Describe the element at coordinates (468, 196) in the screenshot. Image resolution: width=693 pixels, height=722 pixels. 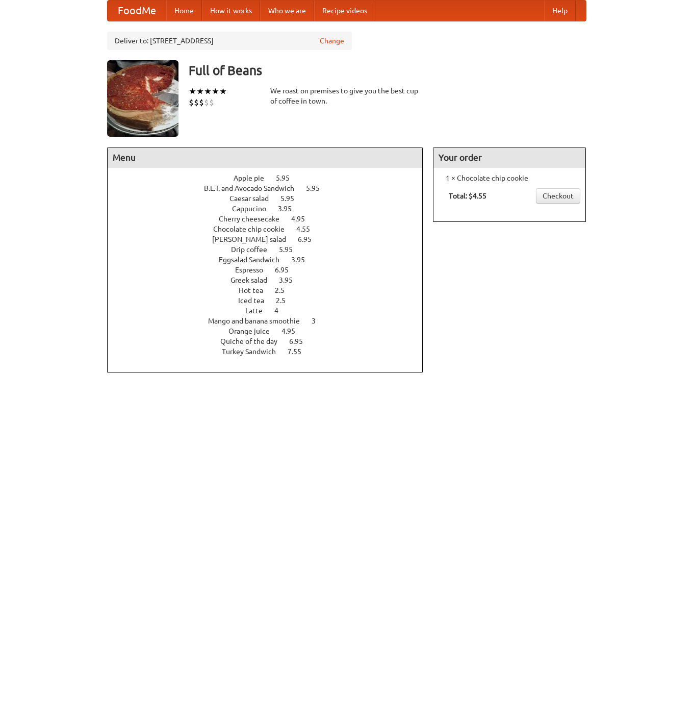
I see `b: Total: $4.55` at that location.